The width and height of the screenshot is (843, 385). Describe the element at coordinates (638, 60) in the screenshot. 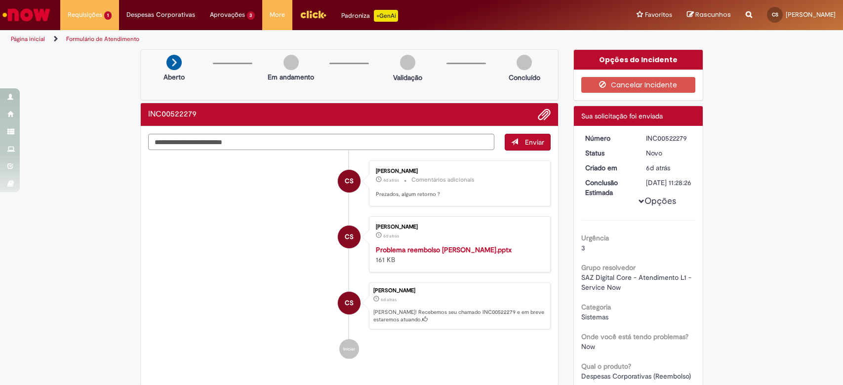

I see `div: Opções do Incidente` at that location.